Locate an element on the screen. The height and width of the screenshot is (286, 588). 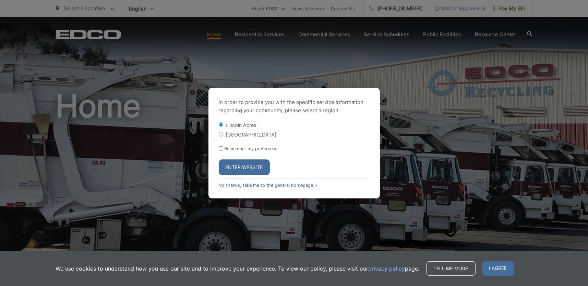
label: Lincoln Acres is located at coordinates (241, 125).